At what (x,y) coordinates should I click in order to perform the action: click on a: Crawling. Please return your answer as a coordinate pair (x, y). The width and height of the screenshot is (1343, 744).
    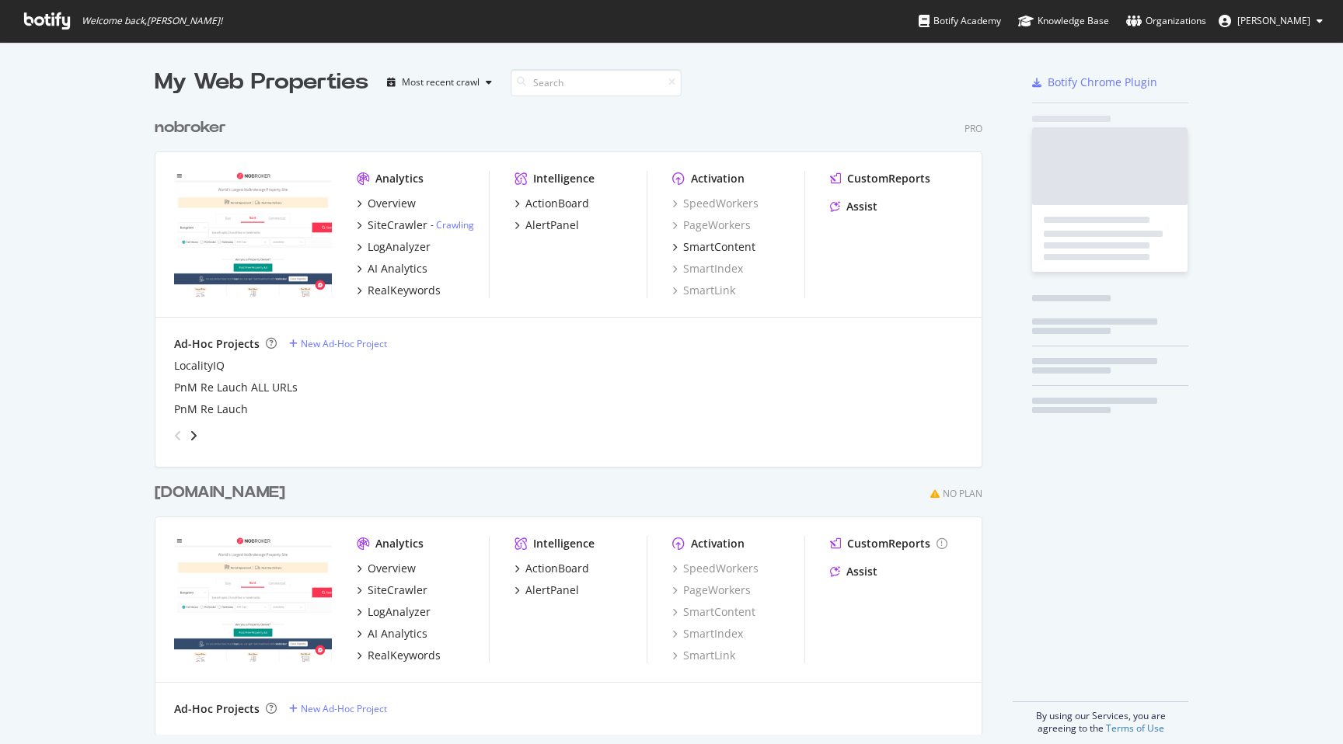
    Looking at the image, I should click on (455, 225).